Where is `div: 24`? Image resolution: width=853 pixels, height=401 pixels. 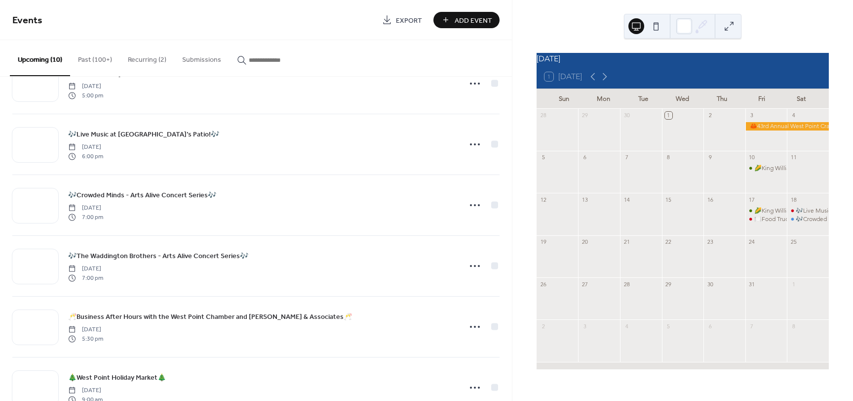 div: 24 is located at coordinates (752, 241).